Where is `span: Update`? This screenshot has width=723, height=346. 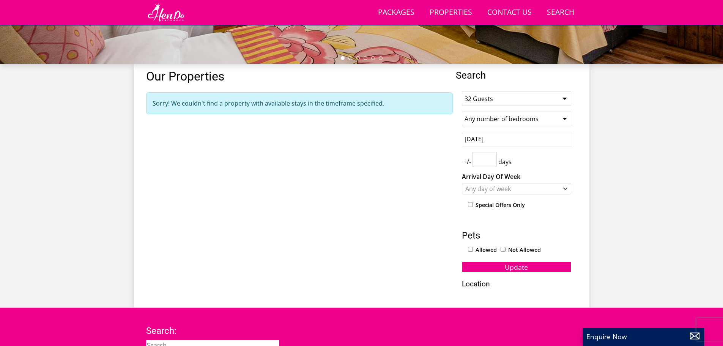
span: Update is located at coordinates (516, 267).